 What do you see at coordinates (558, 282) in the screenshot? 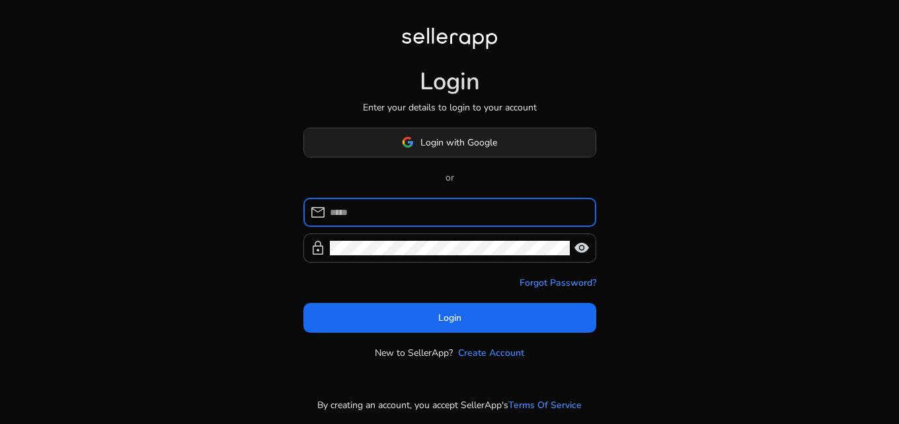
I see `a: Forgot Password?` at bounding box center [558, 282].